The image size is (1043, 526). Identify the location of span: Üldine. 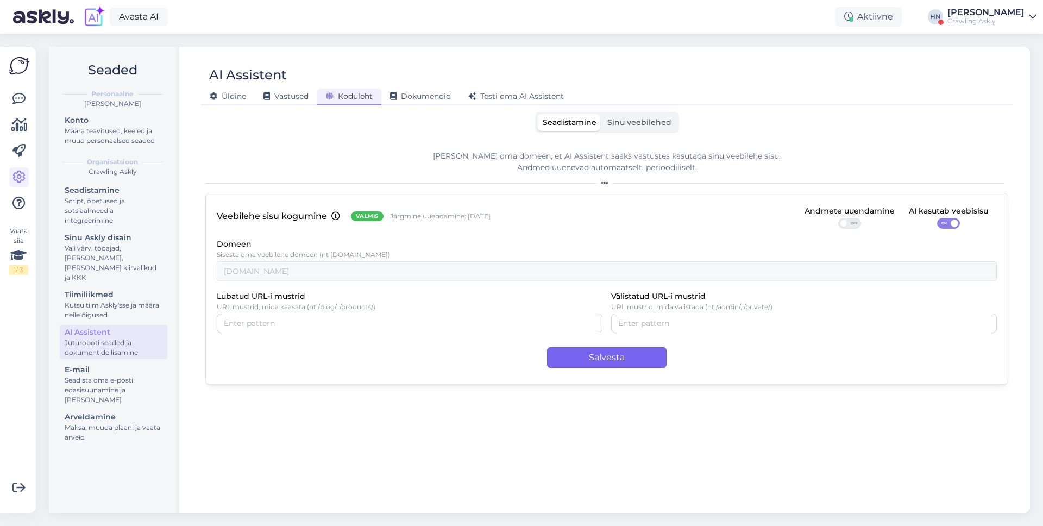
(228, 96).